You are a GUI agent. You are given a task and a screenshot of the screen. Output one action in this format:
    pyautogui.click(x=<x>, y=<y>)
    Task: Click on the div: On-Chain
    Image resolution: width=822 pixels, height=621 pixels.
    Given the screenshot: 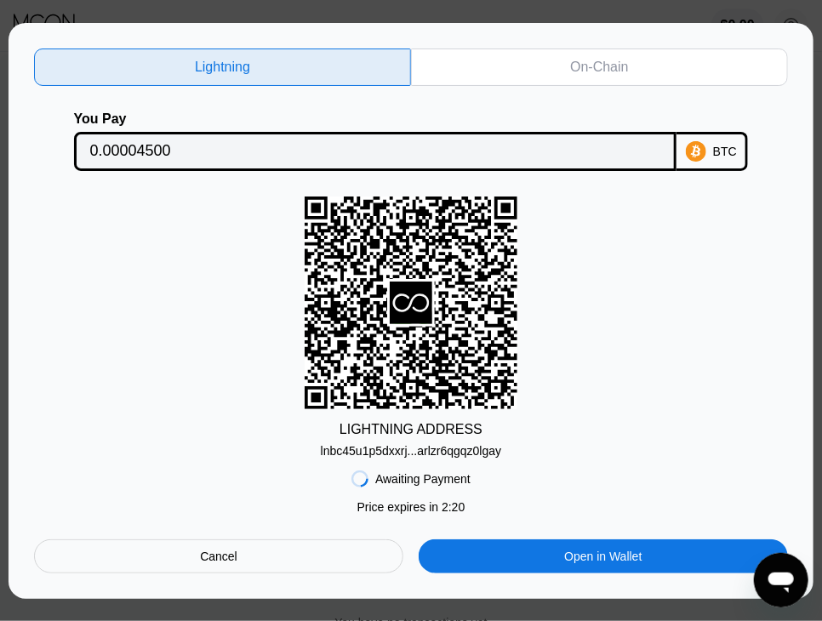 What is the action you would take?
    pyautogui.click(x=599, y=67)
    